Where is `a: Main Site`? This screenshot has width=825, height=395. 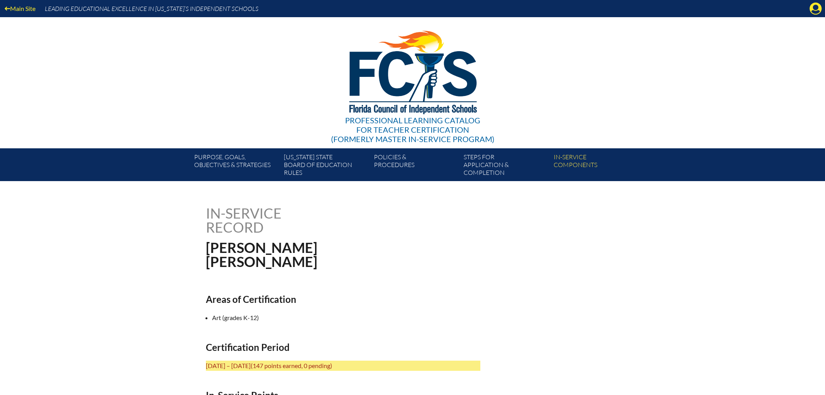
a: Main Site is located at coordinates (20, 8).